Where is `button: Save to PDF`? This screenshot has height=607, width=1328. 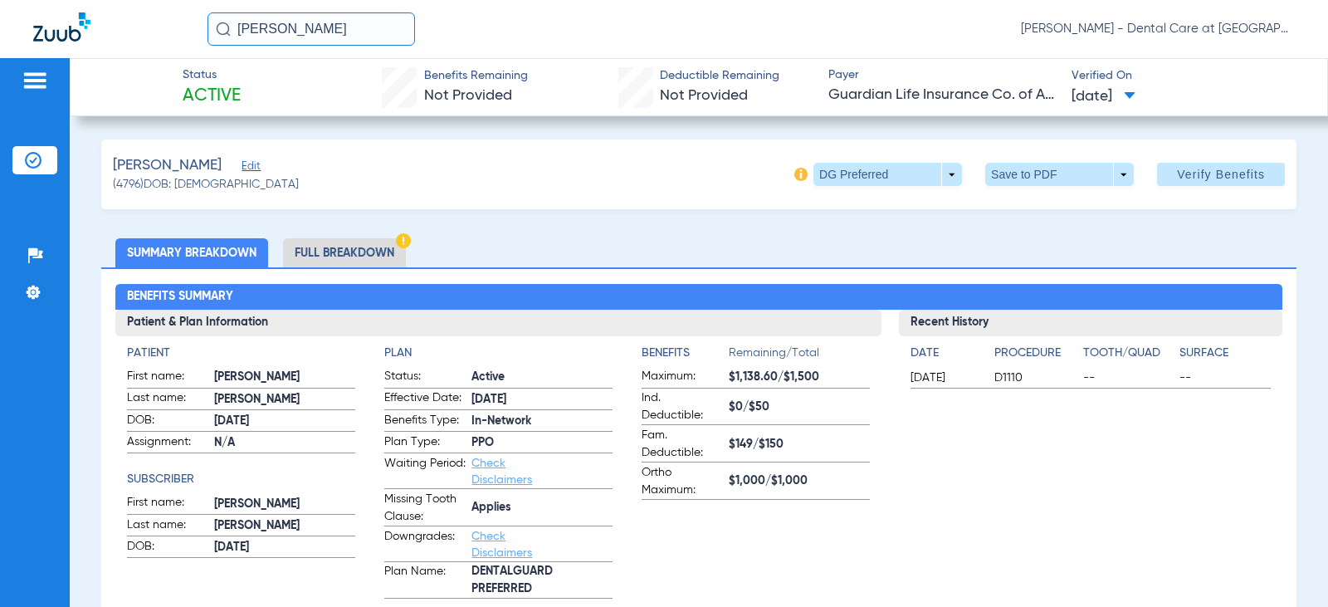
button: Save to PDF is located at coordinates (1059, 174).